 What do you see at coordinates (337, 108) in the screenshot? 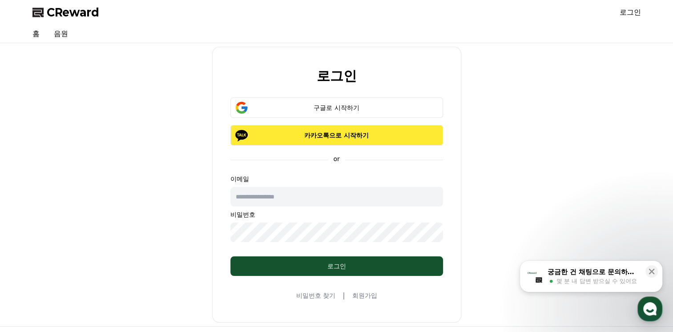
I see `button: 구글로 시작하기` at bounding box center [337, 108].